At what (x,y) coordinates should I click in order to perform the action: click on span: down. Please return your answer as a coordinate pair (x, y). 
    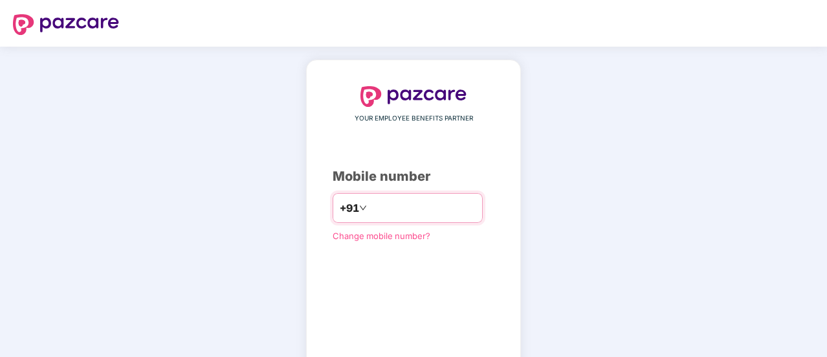
    Looking at the image, I should click on (363, 208).